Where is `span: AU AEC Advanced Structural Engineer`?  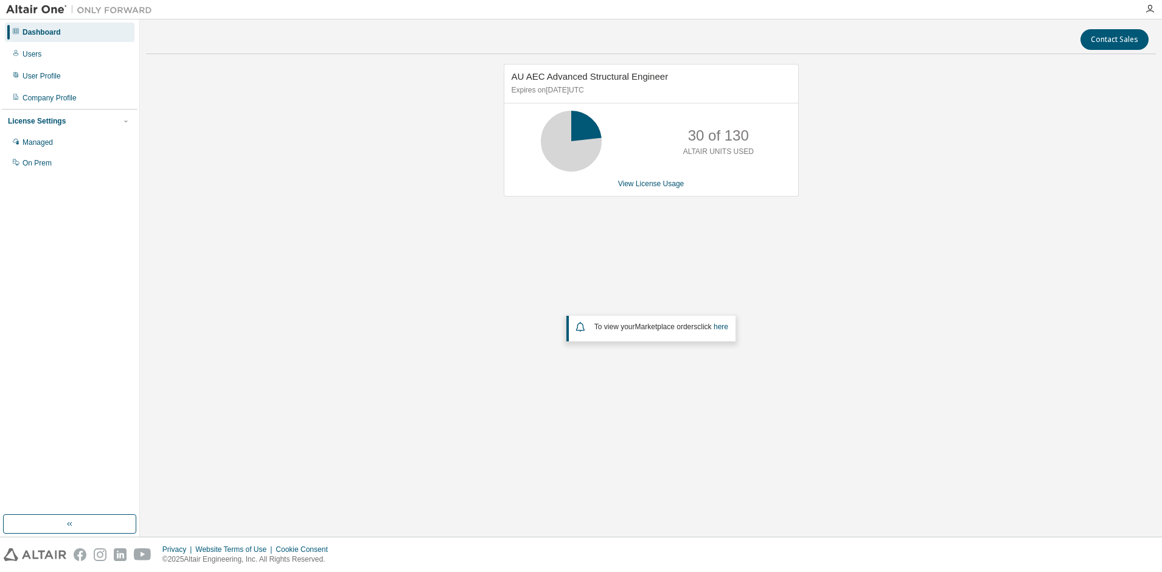
span: AU AEC Advanced Structural Engineer is located at coordinates (590, 76).